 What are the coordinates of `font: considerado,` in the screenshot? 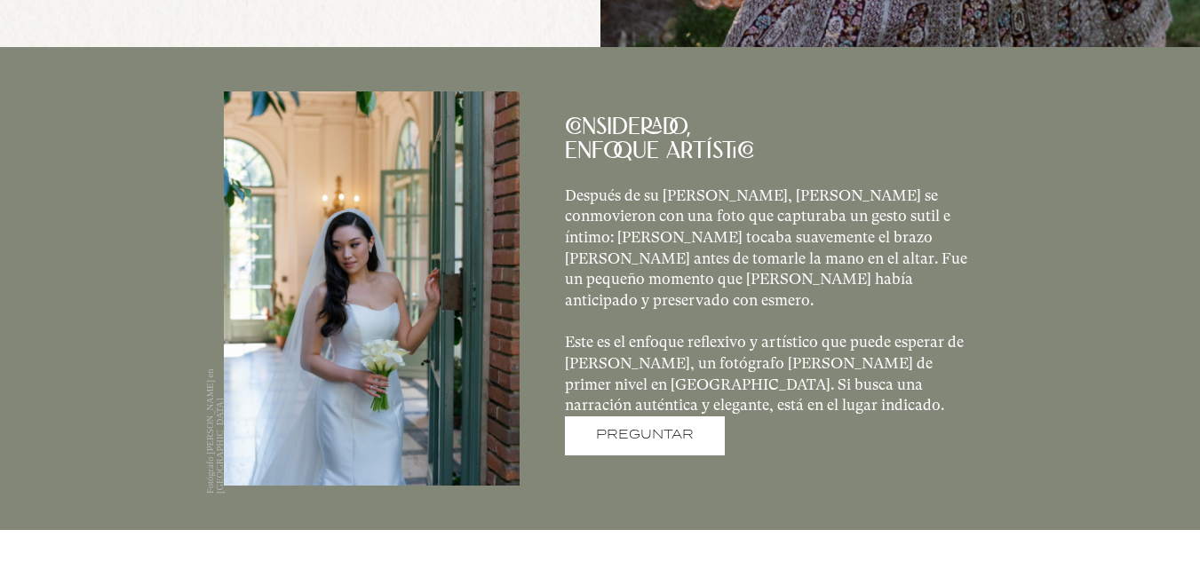 It's located at (627, 129).